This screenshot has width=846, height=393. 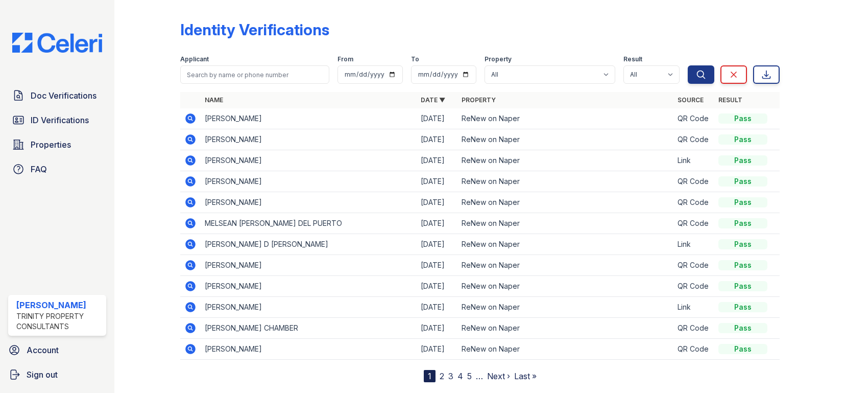 What do you see at coordinates (478, 100) in the screenshot?
I see `a: Property` at bounding box center [478, 100].